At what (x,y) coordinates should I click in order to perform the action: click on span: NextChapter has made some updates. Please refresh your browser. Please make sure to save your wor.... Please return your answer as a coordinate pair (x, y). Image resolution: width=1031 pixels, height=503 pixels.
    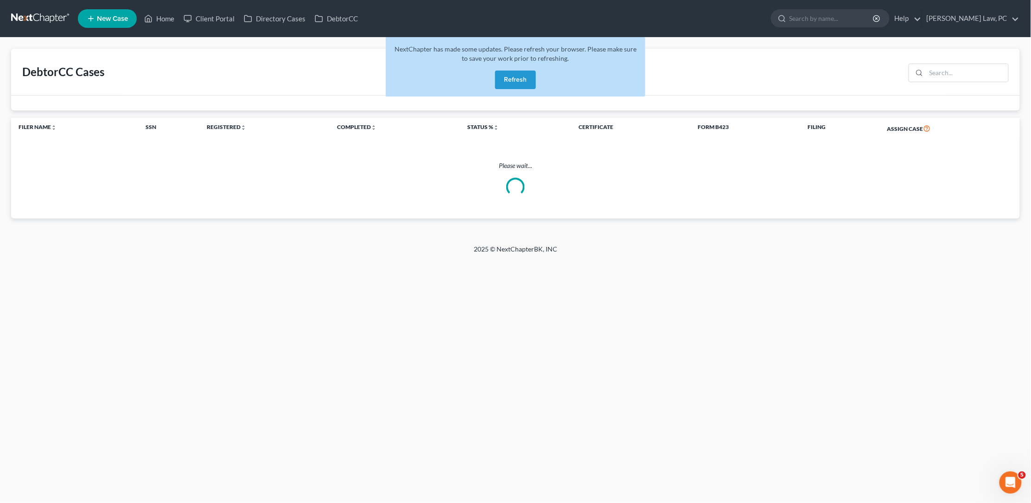
    Looking at the image, I should click on (516, 53).